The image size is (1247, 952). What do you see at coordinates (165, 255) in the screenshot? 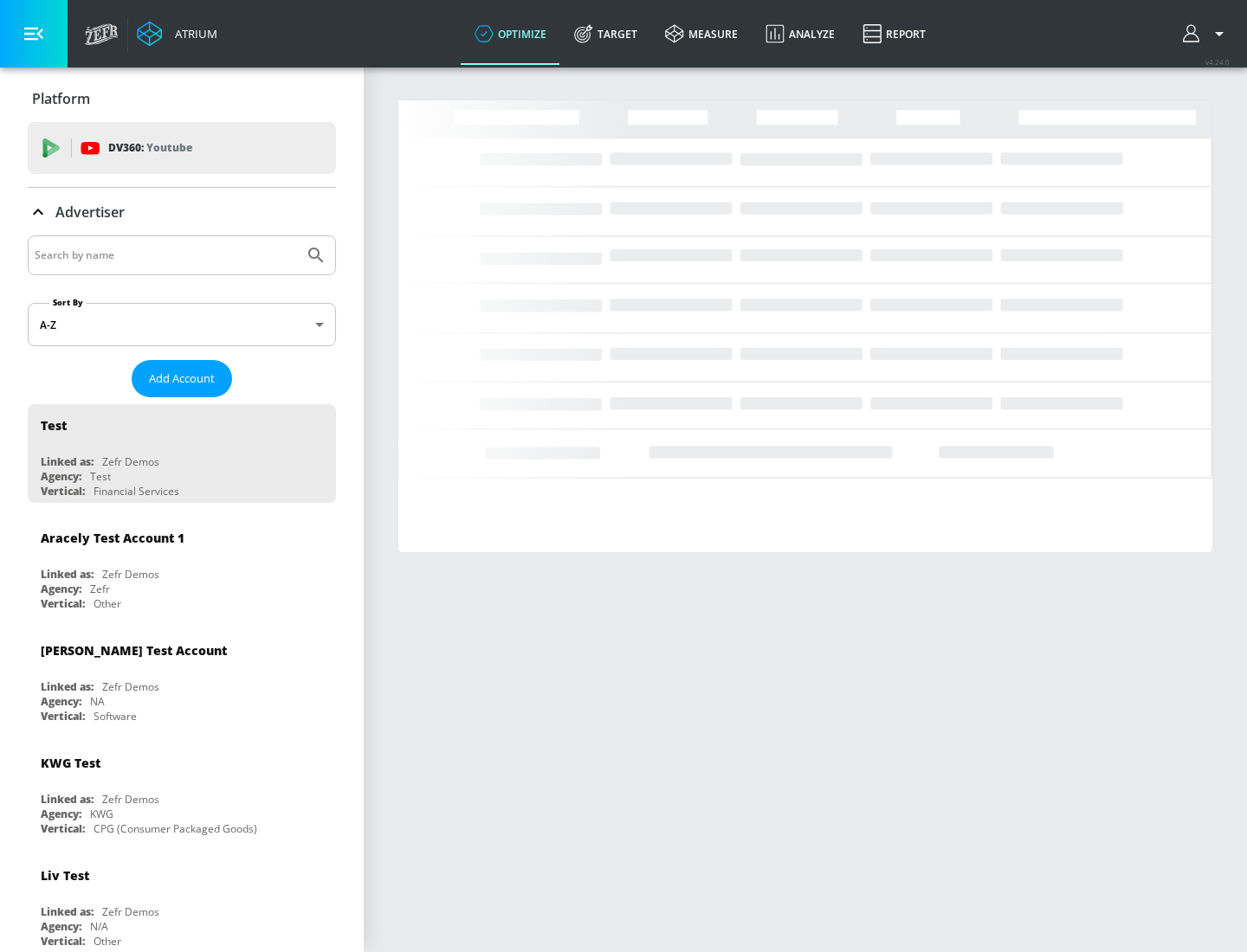
I see `input: Search by name` at bounding box center [165, 255].